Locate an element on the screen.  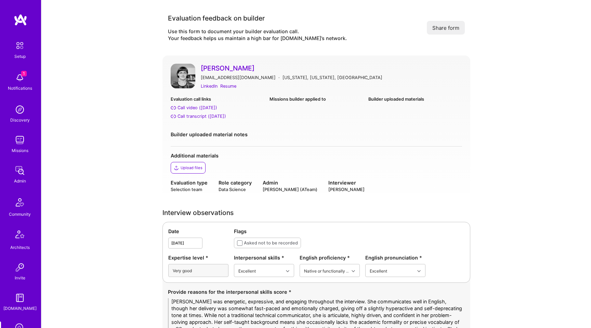
div: Date is located at coordinates (198, 231).